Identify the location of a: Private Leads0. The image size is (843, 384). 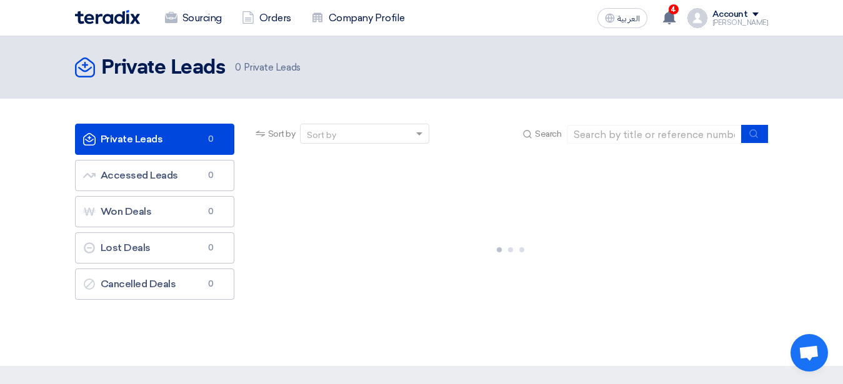
(154, 139).